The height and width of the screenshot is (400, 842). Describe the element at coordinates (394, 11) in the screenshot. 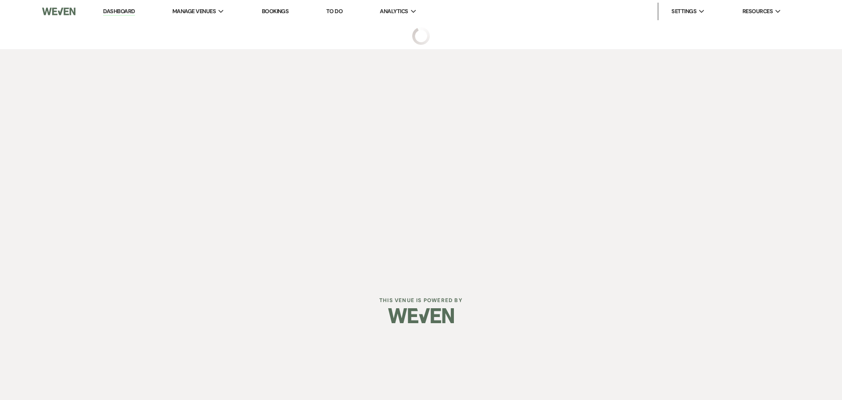

I see `span: Analytics` at that location.